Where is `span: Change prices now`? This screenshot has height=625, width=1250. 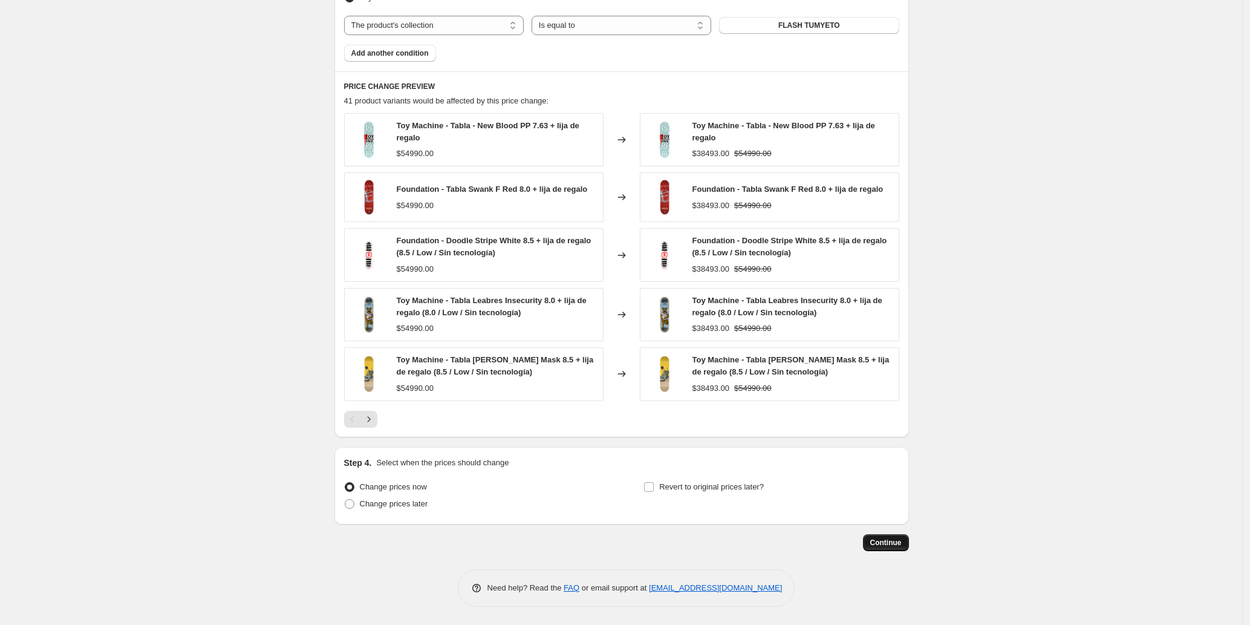
span: Change prices now is located at coordinates (393, 486).